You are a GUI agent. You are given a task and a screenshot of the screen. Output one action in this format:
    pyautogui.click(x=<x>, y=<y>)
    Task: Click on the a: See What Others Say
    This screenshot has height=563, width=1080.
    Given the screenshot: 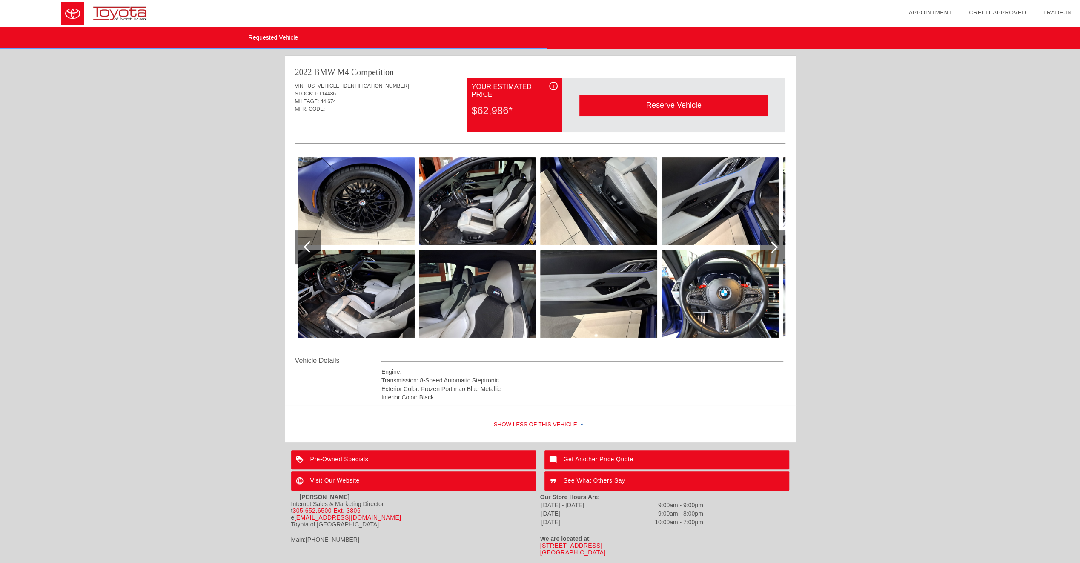 What is the action you would take?
    pyautogui.click(x=667, y=481)
    